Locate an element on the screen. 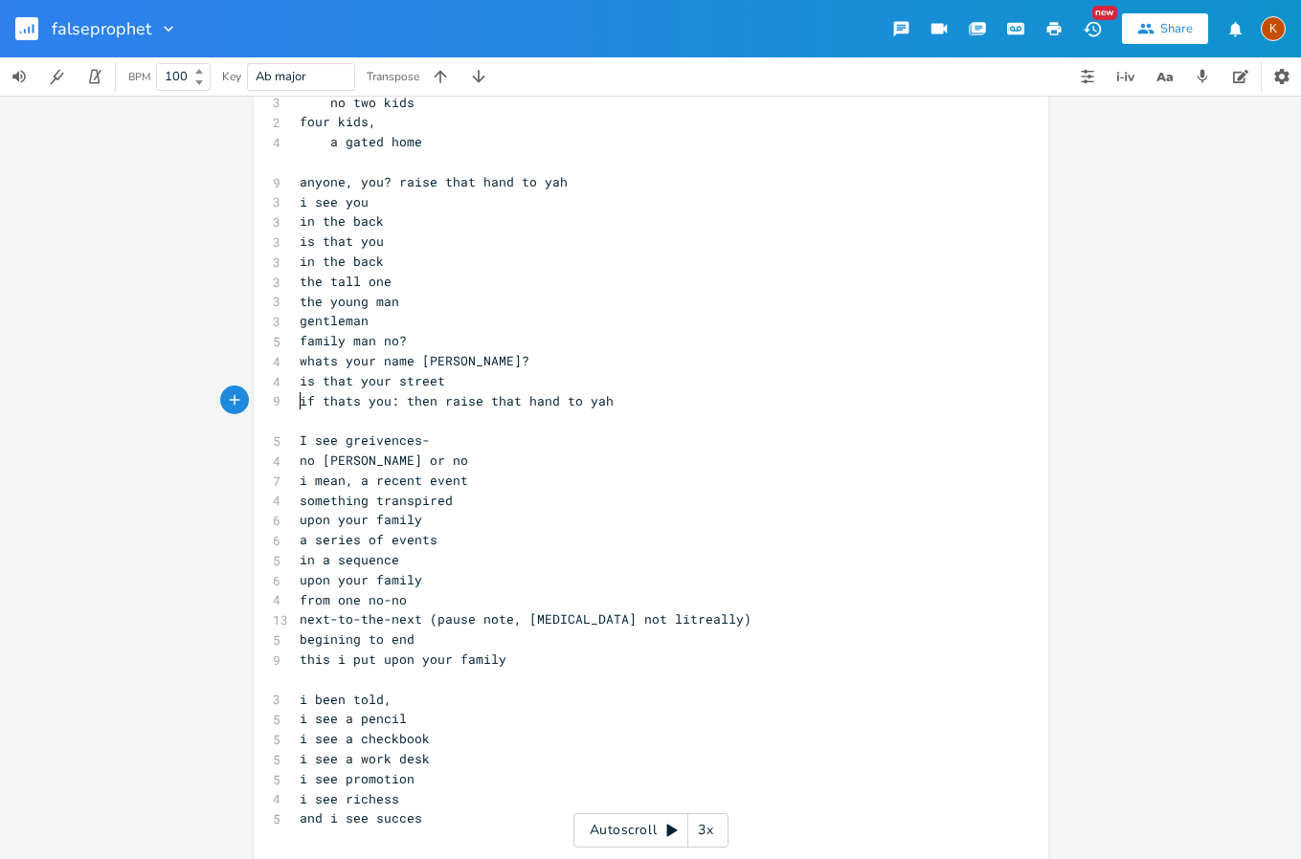 The width and height of the screenshot is (1301, 859). span: begining to end is located at coordinates (357, 639).